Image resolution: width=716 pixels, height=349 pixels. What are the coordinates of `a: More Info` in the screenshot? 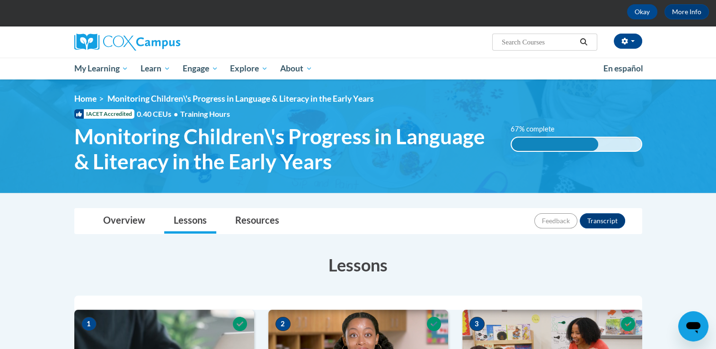 It's located at (687, 12).